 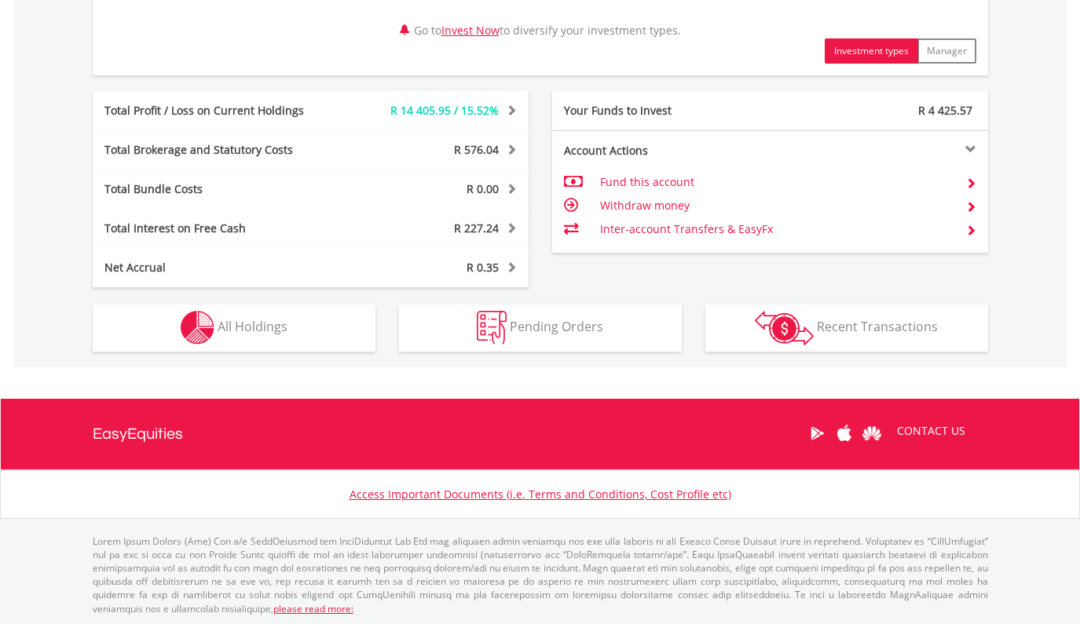 I want to click on td: Fund this account, so click(x=776, y=182).